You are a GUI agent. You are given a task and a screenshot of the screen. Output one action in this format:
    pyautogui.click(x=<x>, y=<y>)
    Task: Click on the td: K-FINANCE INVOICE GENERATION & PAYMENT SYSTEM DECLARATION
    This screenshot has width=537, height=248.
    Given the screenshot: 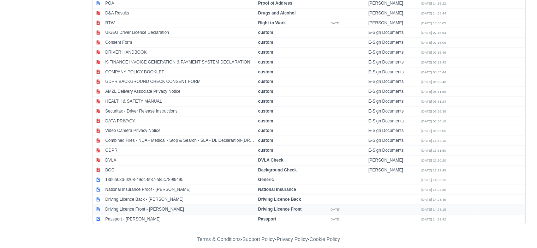 What is the action you would take?
    pyautogui.click(x=180, y=62)
    